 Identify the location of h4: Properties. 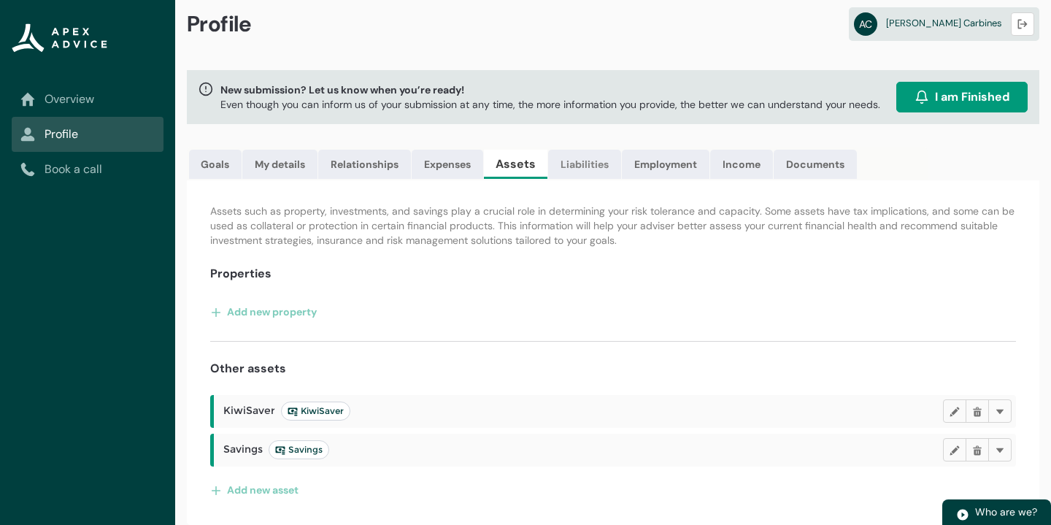
(241, 274).